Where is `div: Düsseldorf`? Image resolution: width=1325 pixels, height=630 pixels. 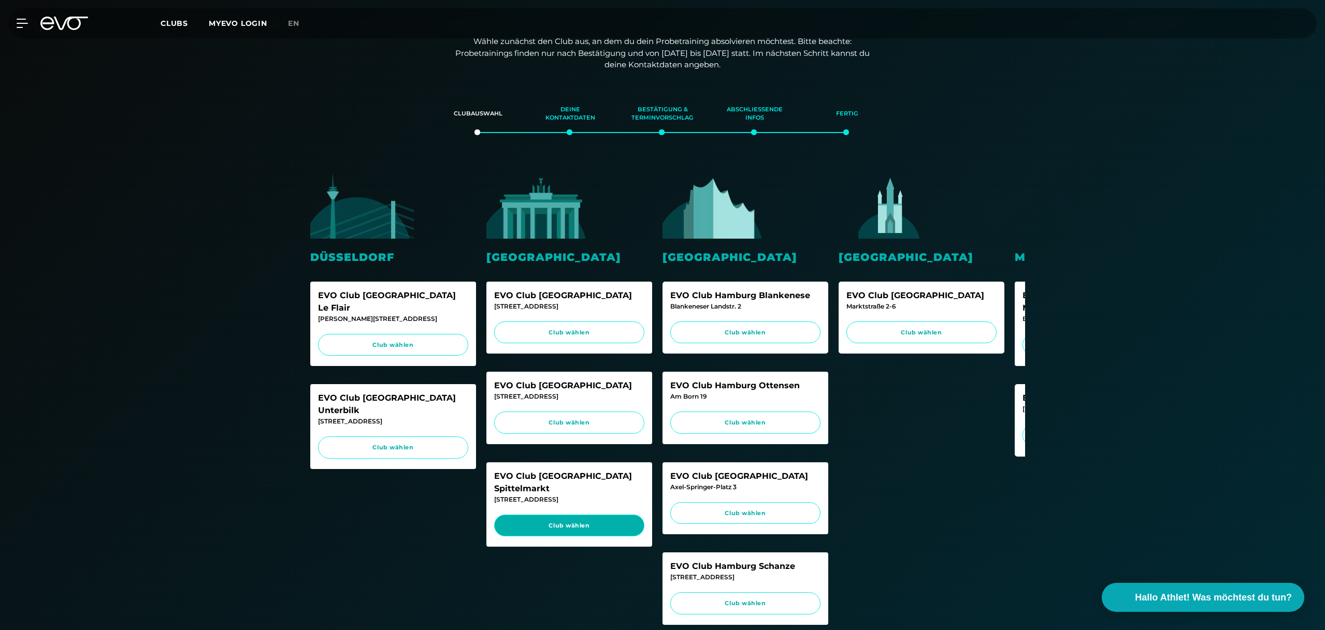 div: Düsseldorf is located at coordinates (393, 257).